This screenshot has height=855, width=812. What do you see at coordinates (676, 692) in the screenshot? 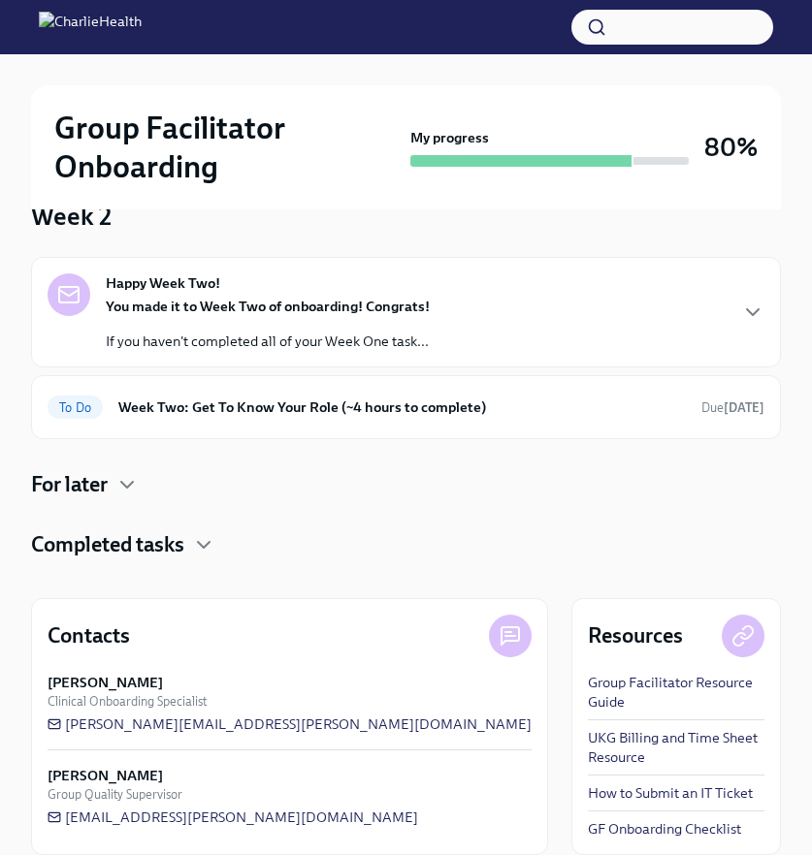
I see `a: Group Facilitator Resource Guide` at bounding box center [676, 692].